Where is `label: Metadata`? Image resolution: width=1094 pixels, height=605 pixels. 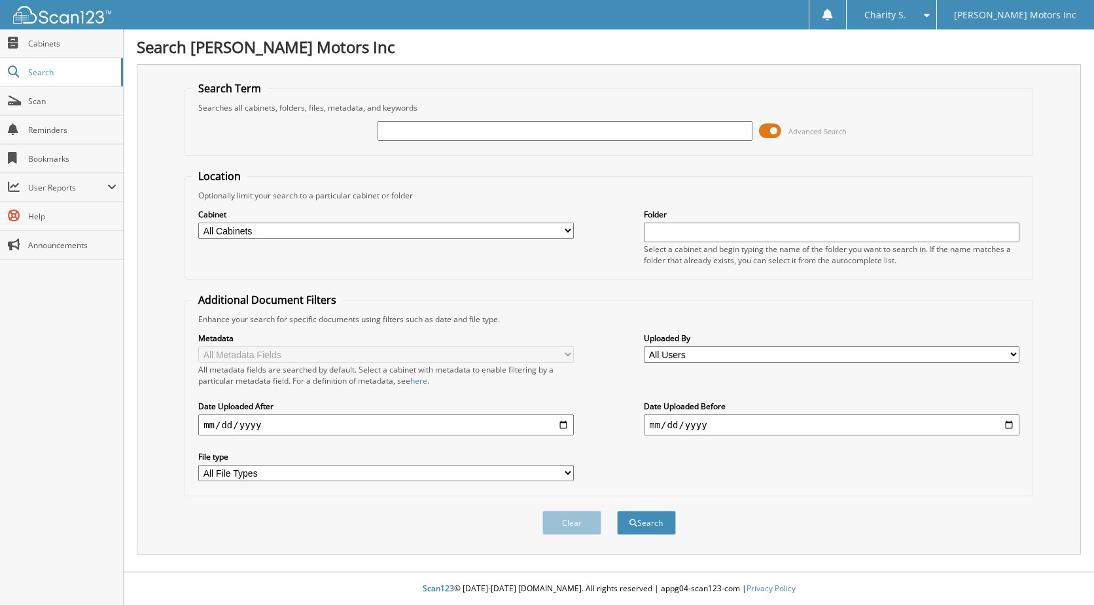 label: Metadata is located at coordinates (386, 338).